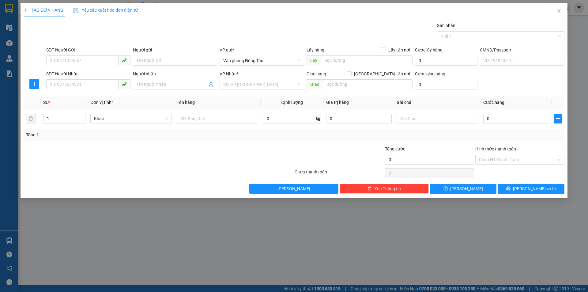 The width and height of the screenshot is (588, 292). I want to click on input: VD: Bàn, Ghế, so click(217, 119).